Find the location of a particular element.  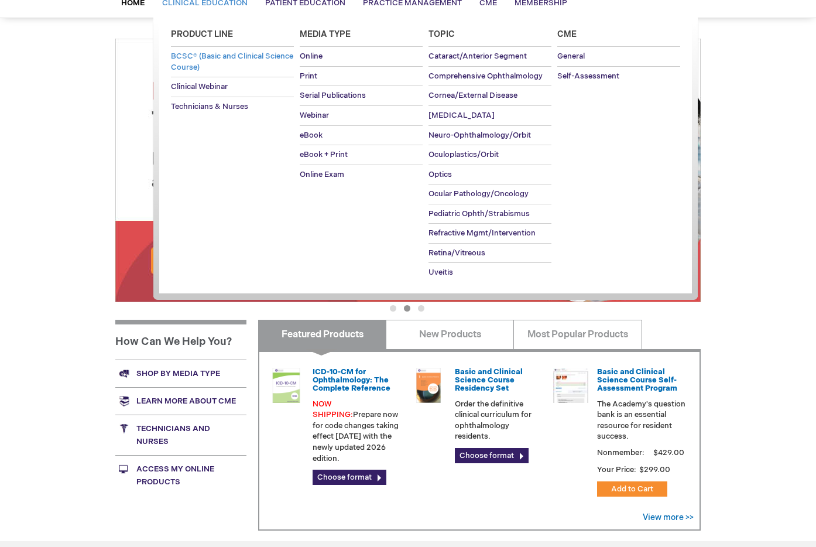

a: Basic and Clinical Science Course Residency Set is located at coordinates (489, 380).